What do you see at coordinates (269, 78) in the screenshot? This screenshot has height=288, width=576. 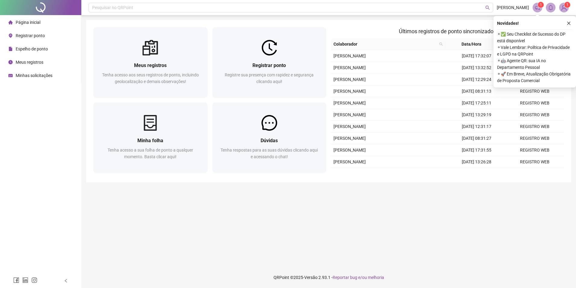 I see `span: Registre sua presença com rapidez e segurança clicando aqui!` at bounding box center [269, 78].